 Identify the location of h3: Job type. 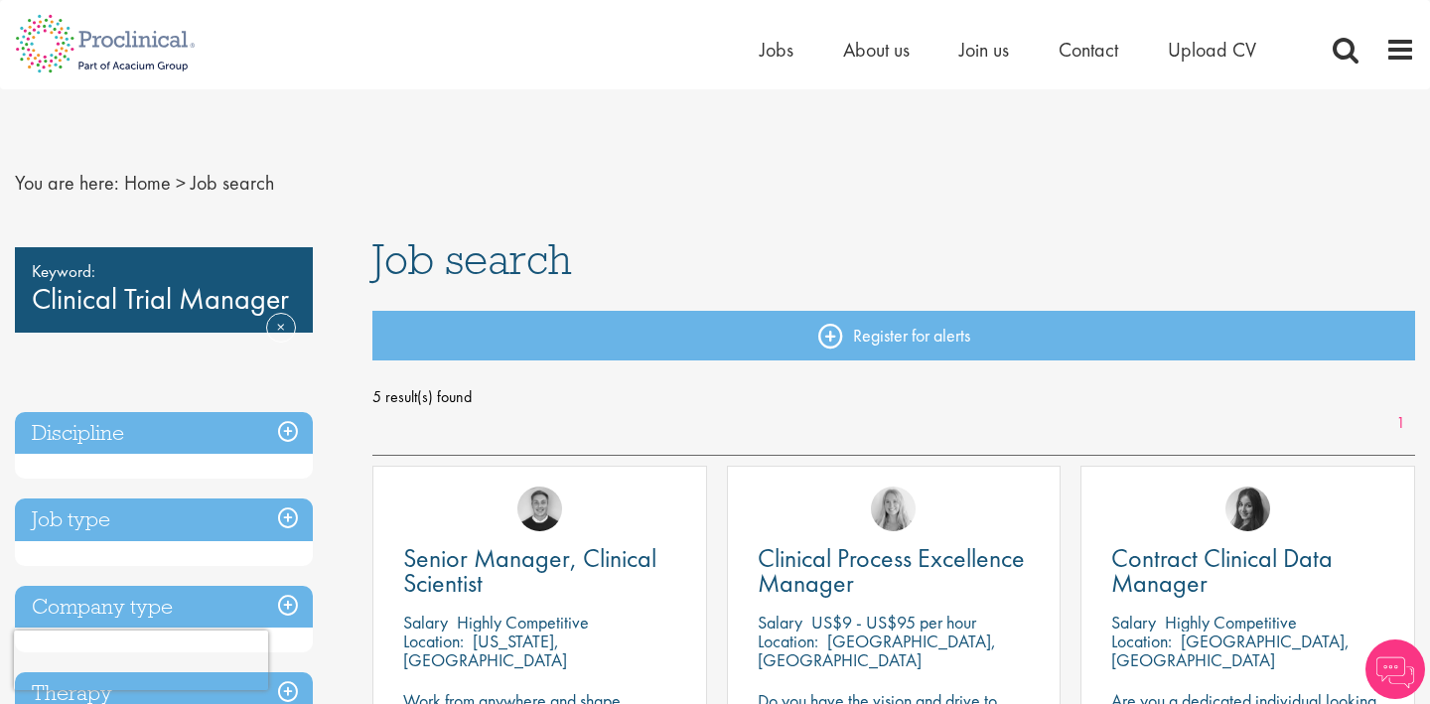
(164, 519).